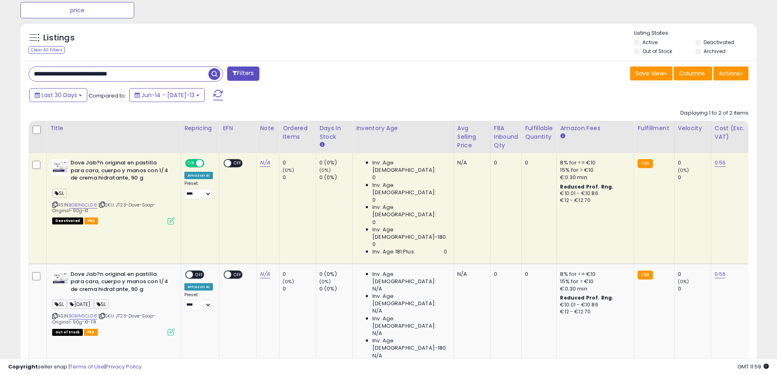 The width and height of the screenshot is (777, 375). I want to click on span: | SKU: JT23-Dove-Soap-Original-90g-X1-FR, so click(104, 319).